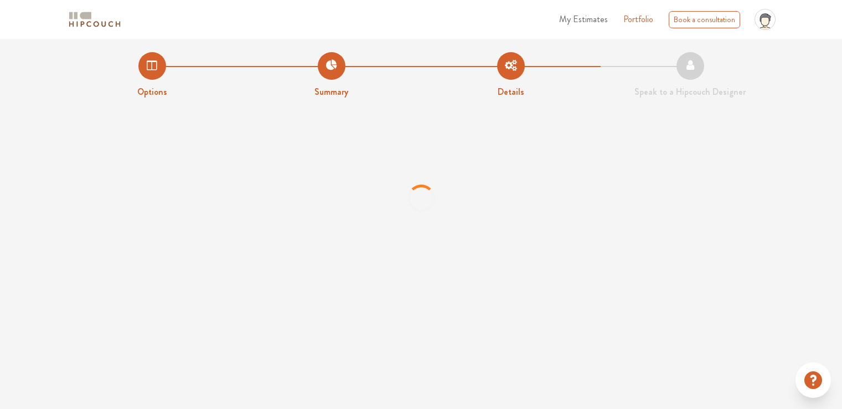  I want to click on strong: Speak to a Hipcouch Designer, so click(690, 91).